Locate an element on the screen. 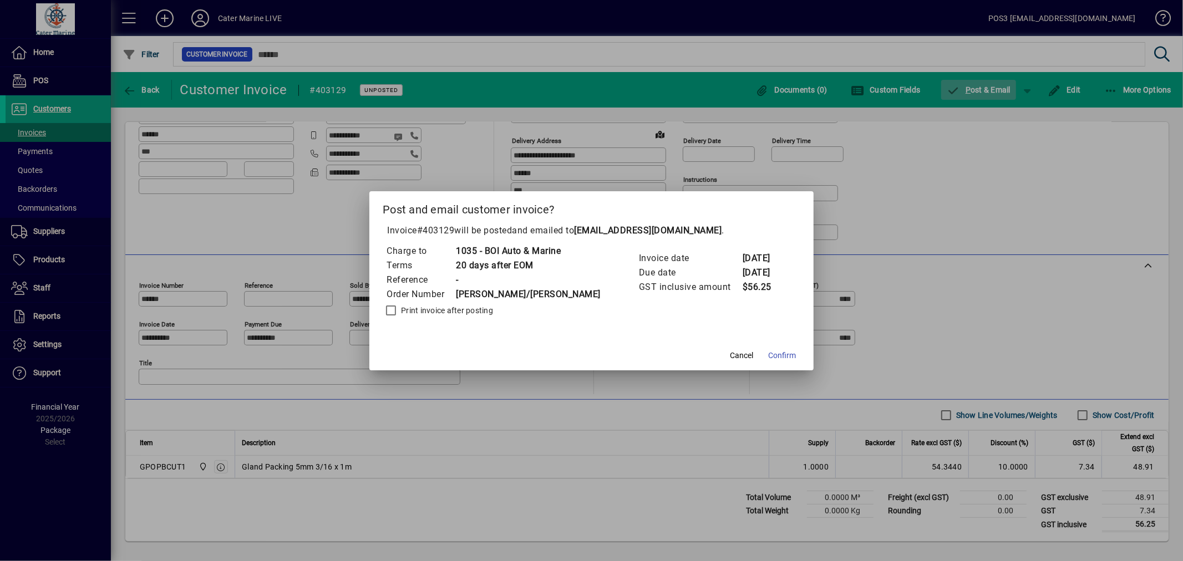 Image resolution: width=1183 pixels, height=561 pixels. button: Cancel is located at coordinates (741, 356).